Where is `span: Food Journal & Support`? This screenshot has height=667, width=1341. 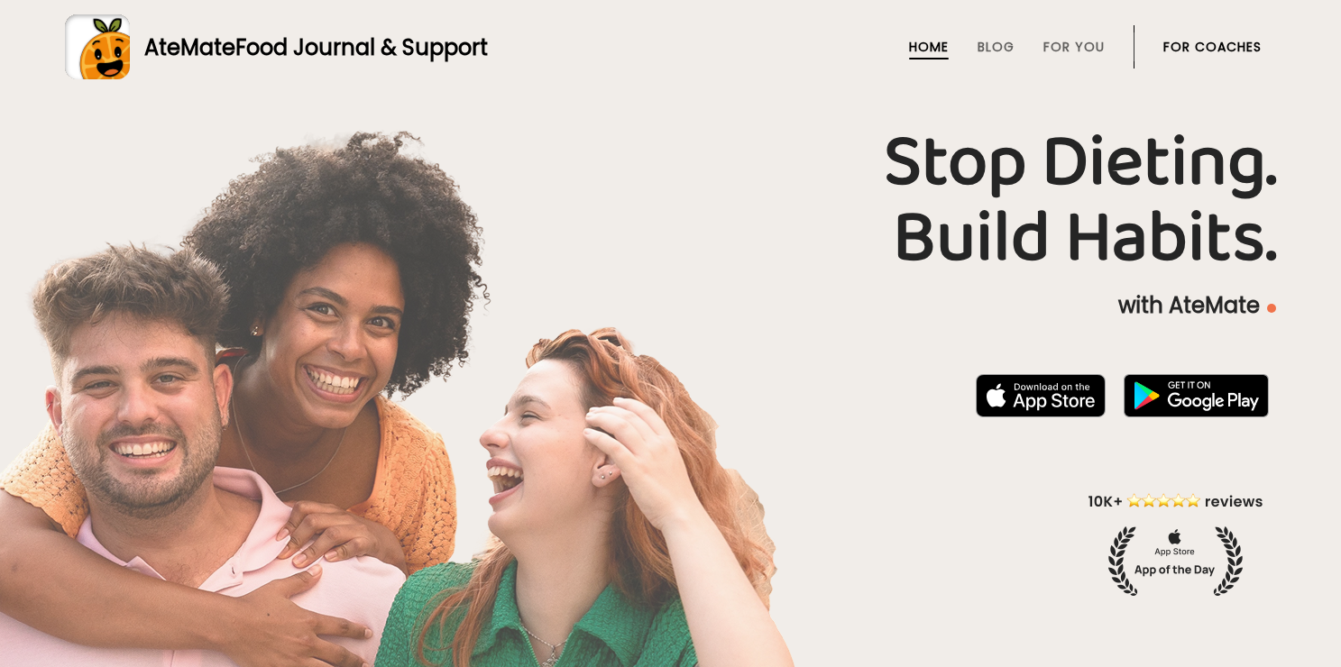
span: Food Journal & Support is located at coordinates (362, 47).